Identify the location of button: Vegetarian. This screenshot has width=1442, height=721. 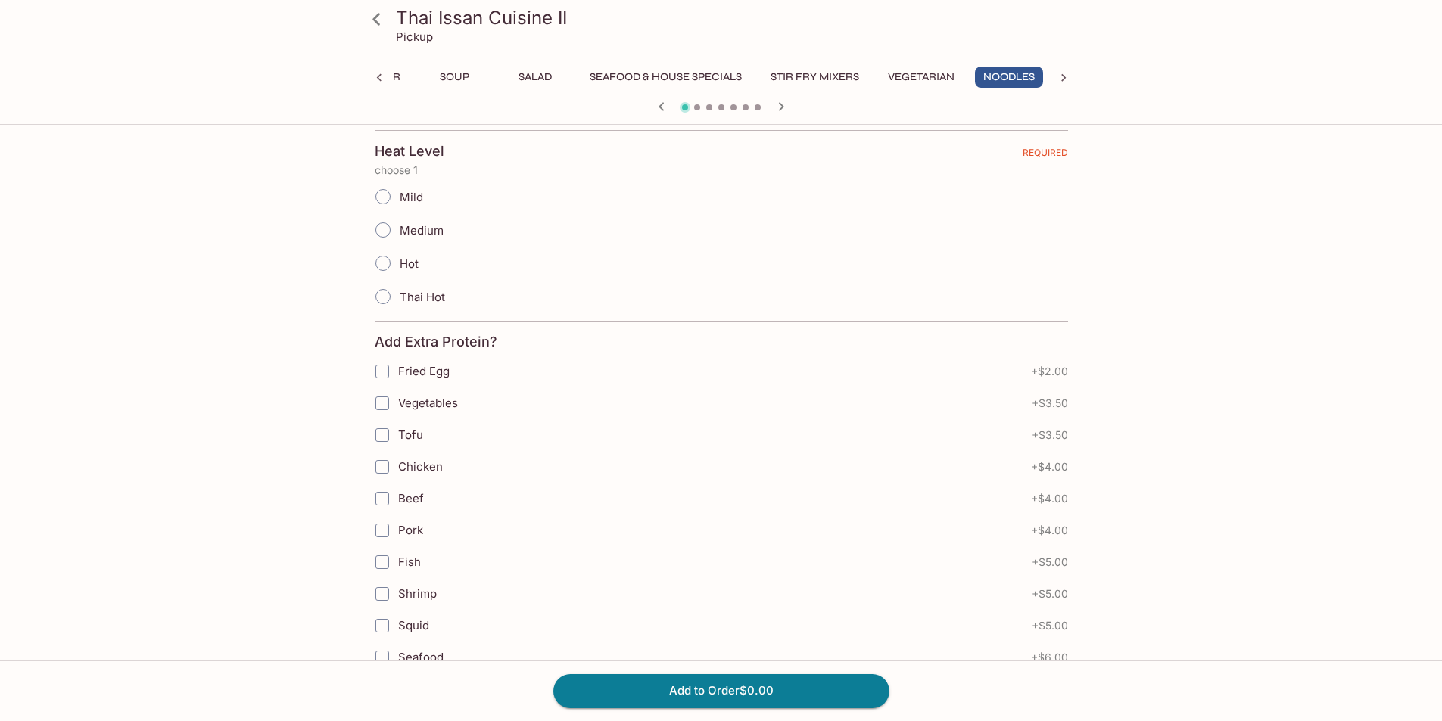
(921, 77).